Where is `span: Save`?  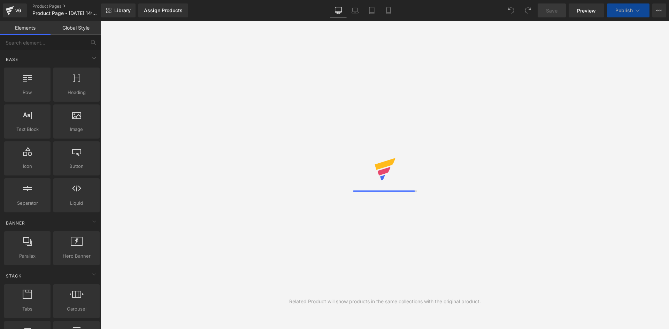
span: Save is located at coordinates (552, 10).